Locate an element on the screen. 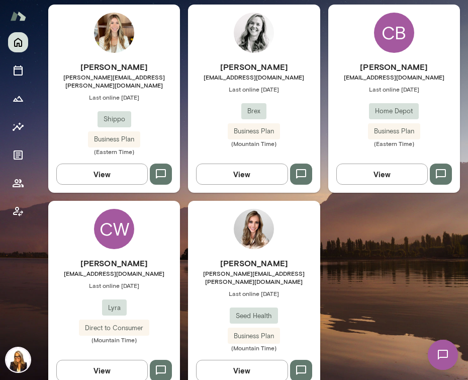 The height and width of the screenshot is (380, 468). span: Direct to Consumer is located at coordinates (114, 328).